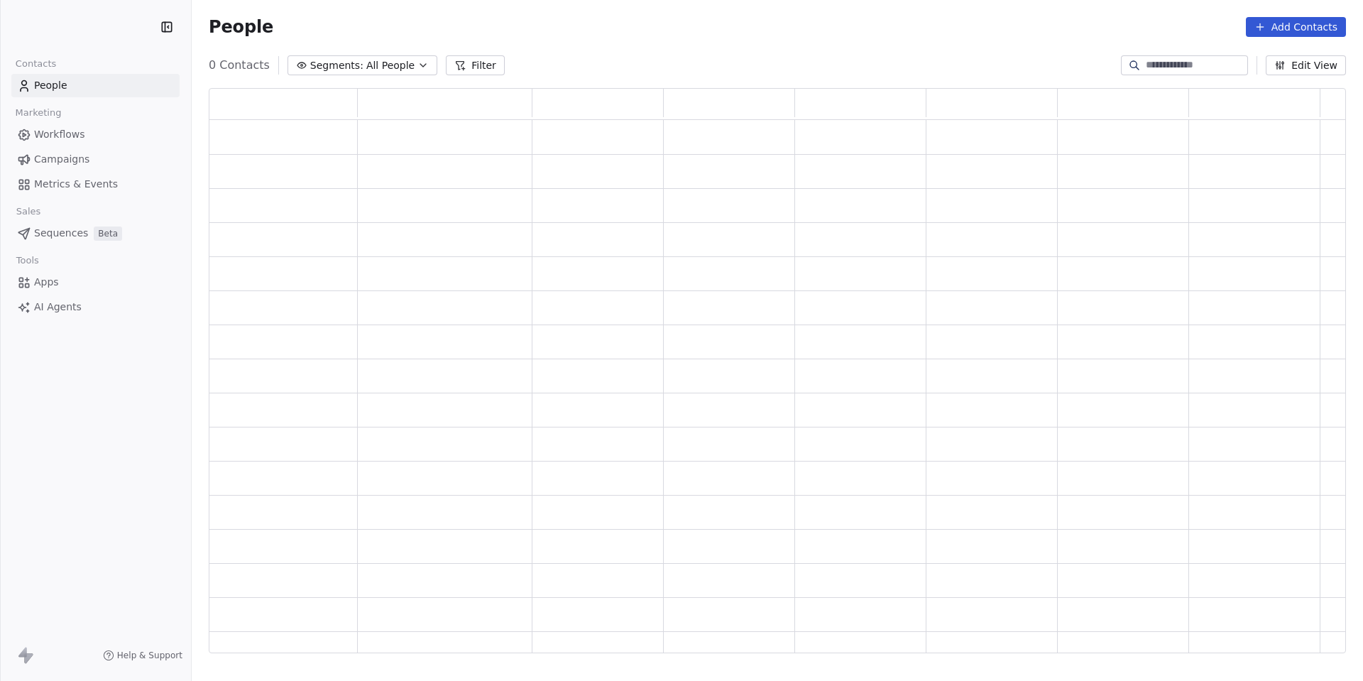 This screenshot has height=681, width=1363. Describe the element at coordinates (58, 307) in the screenshot. I see `span: AI Agents` at that location.